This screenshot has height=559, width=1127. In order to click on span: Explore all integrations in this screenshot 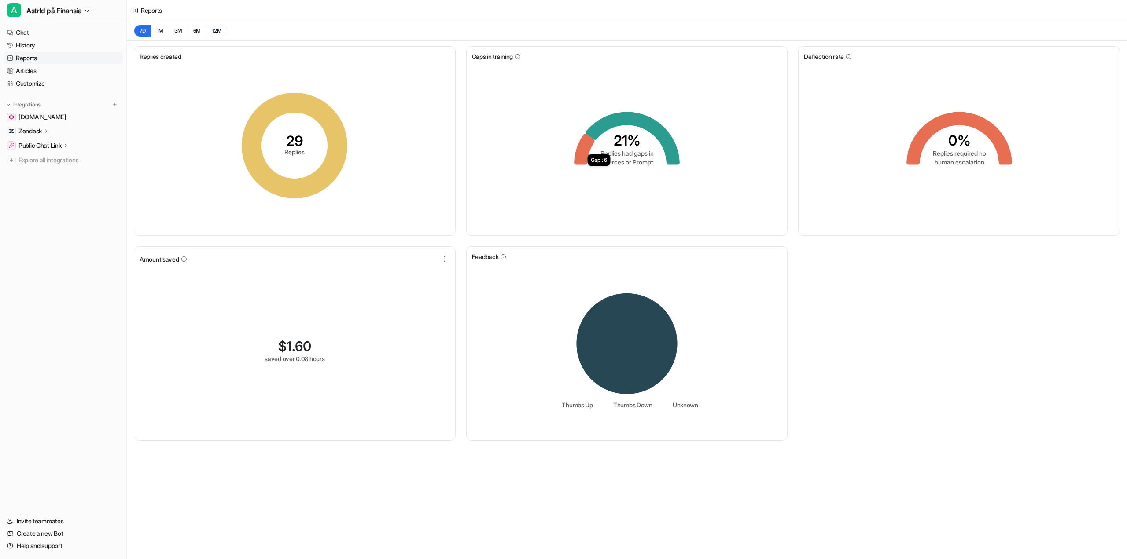, I will do `click(69, 160)`.